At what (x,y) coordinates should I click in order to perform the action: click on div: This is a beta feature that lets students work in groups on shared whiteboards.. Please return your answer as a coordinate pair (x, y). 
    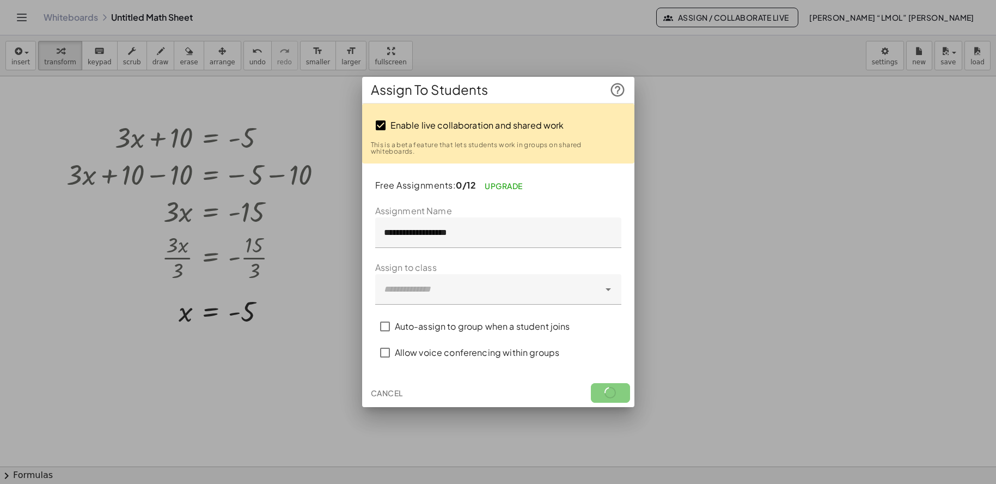
    Looking at the image, I should click on (498, 148).